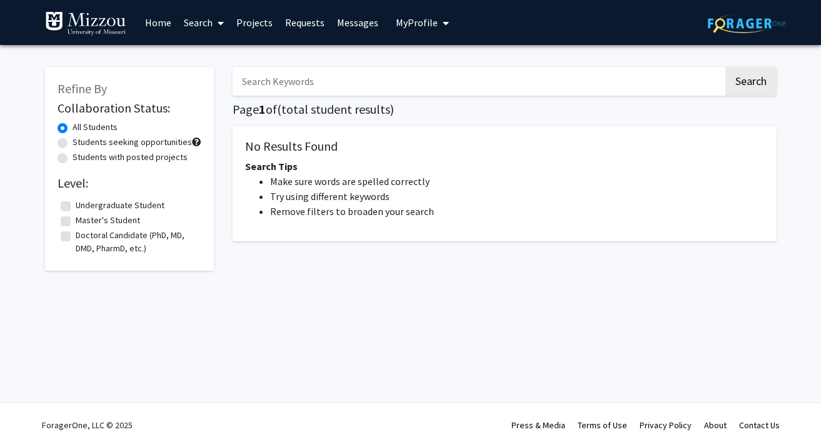 Image resolution: width=821 pixels, height=447 pixels. What do you see at coordinates (477, 81) in the screenshot?
I see `input: Search Keywords` at bounding box center [477, 81].